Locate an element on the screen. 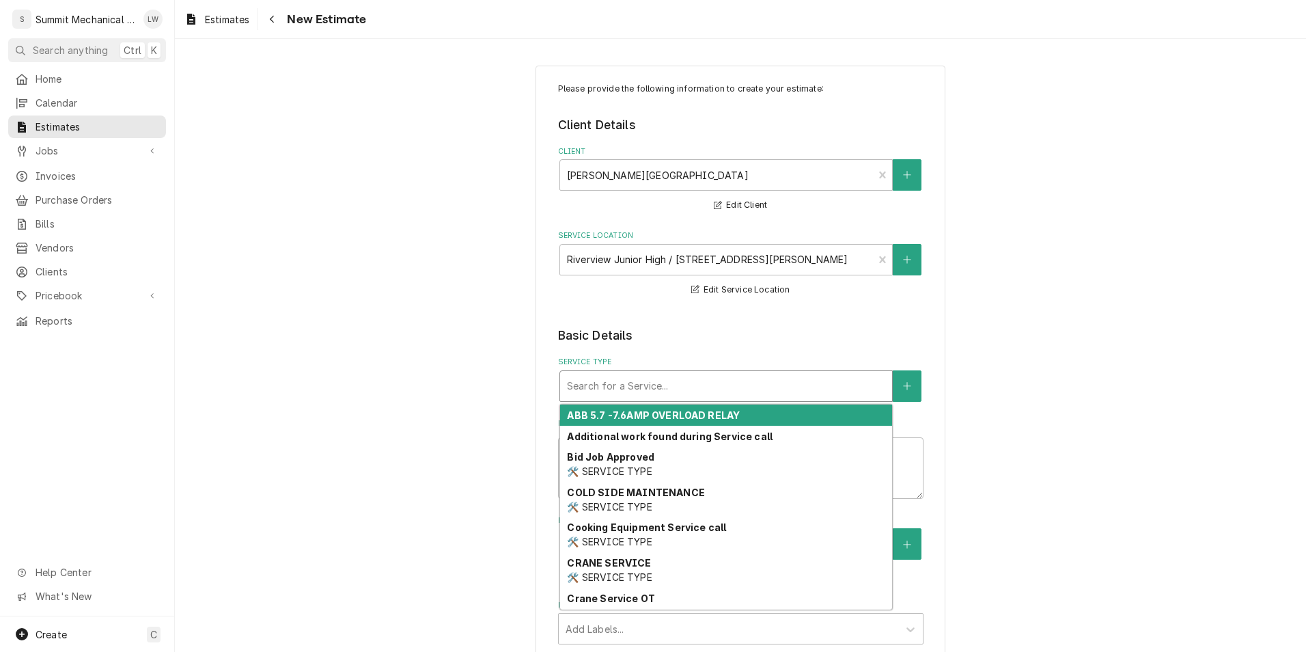  span: What's New is located at coordinates (96, 596).